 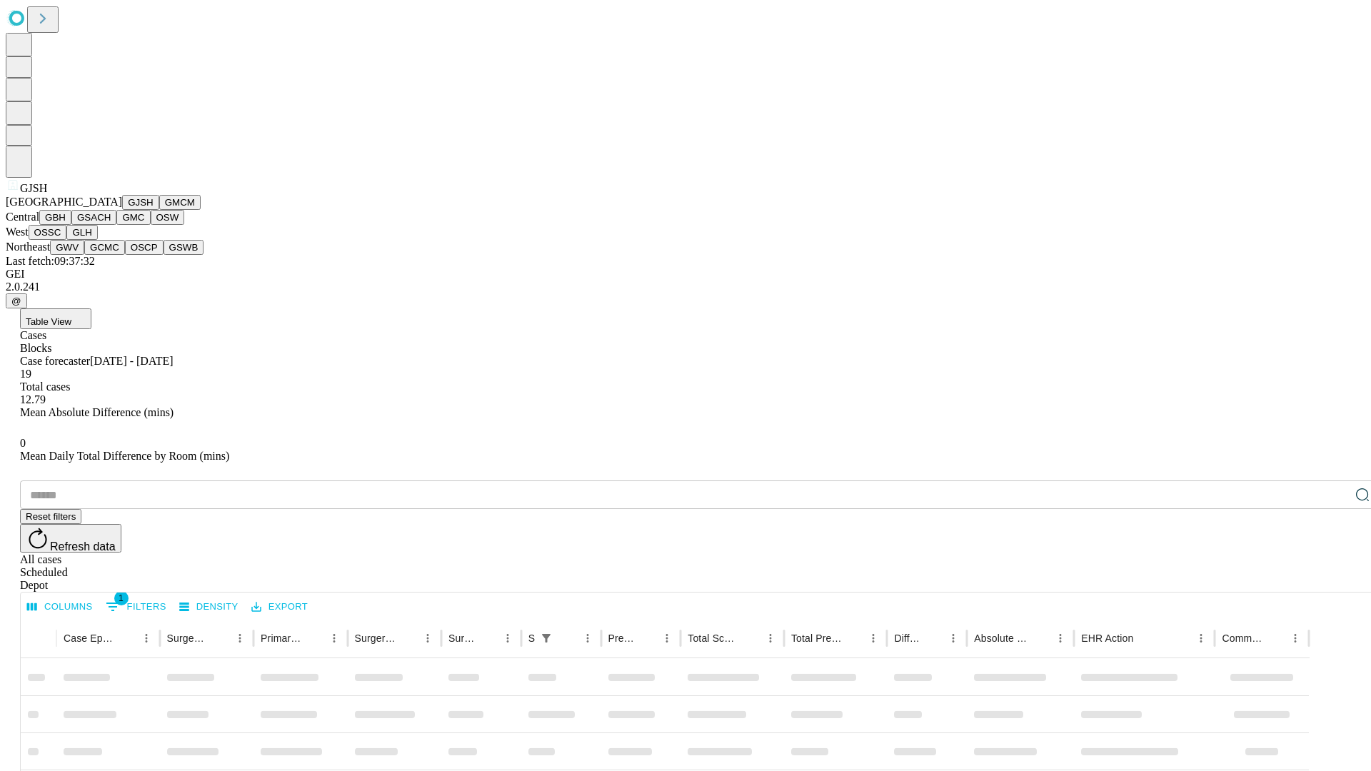 I want to click on span: Last fetch: 09:37:32, so click(x=50, y=261).